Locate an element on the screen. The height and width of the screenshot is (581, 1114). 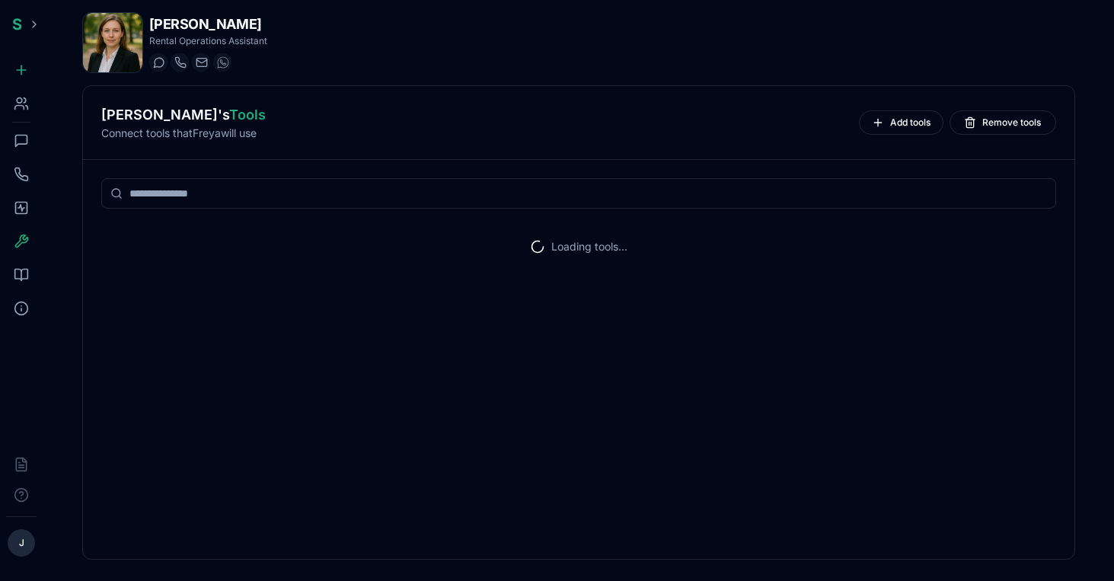
button: Start a call with Freya Costa is located at coordinates (180, 62).